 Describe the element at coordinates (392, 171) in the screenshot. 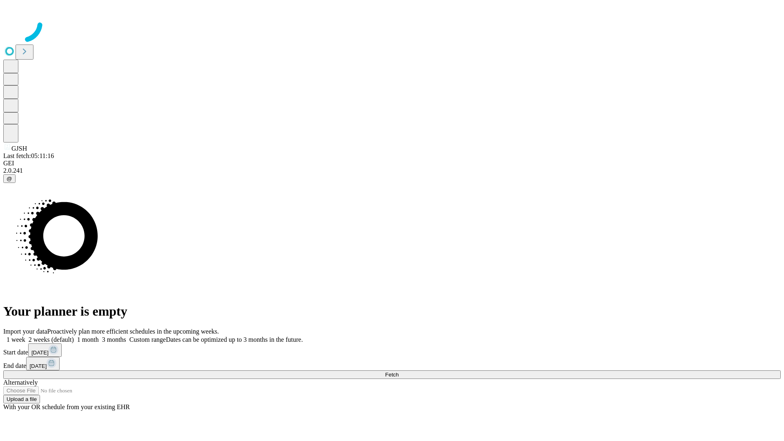

I see `div: 2.0.241` at that location.